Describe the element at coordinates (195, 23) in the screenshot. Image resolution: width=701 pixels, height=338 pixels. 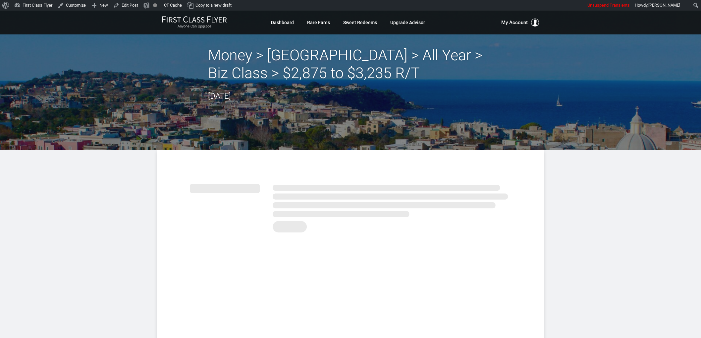
I see `a: First Class FlyerAnyone Can Upgrade` at that location.